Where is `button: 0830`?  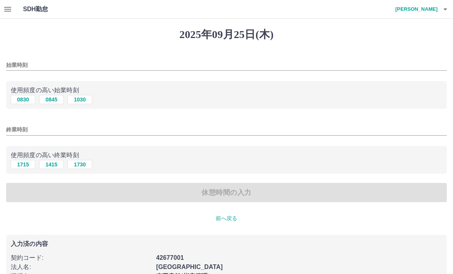
button: 0830 is located at coordinates (23, 99).